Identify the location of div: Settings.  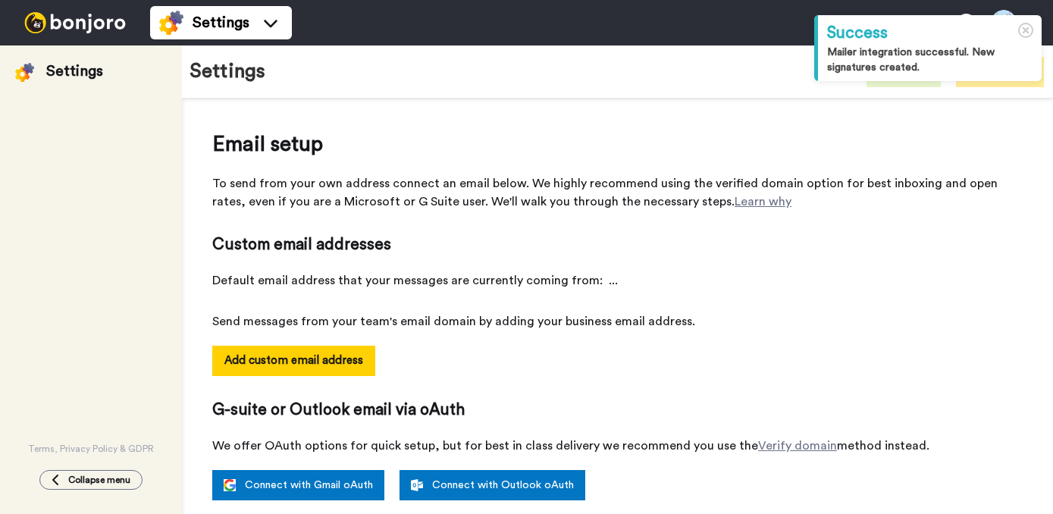
(74, 71).